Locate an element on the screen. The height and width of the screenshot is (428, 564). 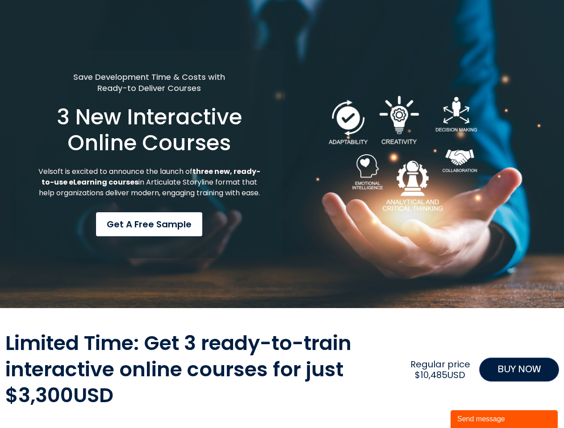
strong: three new, ready-to-use eLearning courses is located at coordinates (151, 177).